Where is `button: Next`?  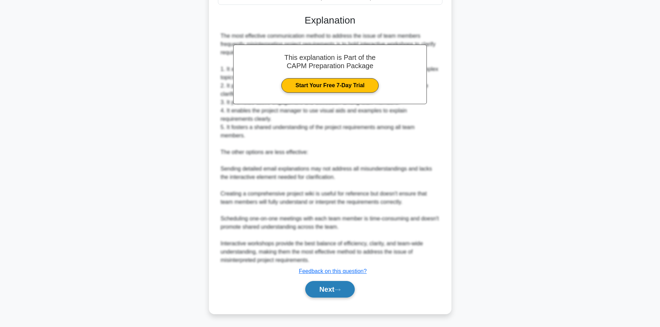
button: Next is located at coordinates (330, 290).